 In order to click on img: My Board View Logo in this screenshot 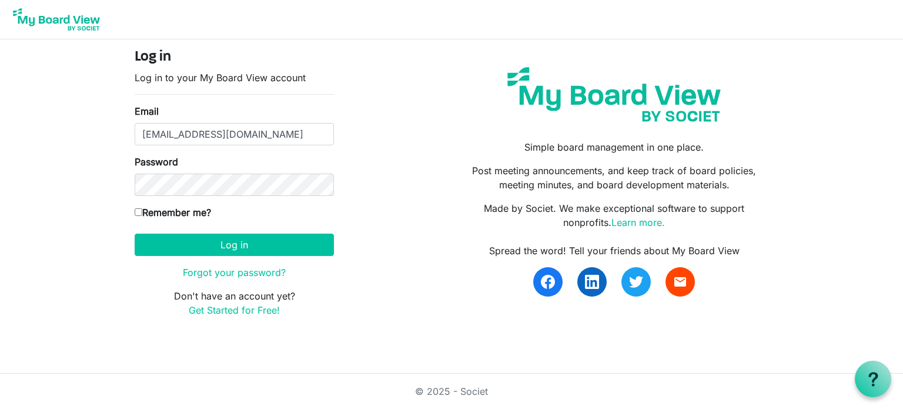, I will do `click(56, 19)`.